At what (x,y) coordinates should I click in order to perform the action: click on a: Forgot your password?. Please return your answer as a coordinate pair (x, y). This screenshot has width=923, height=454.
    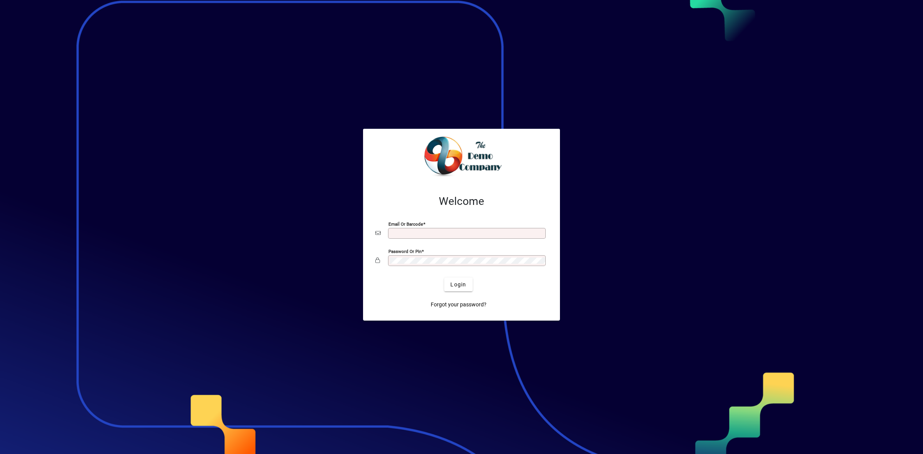
    Looking at the image, I should click on (458, 305).